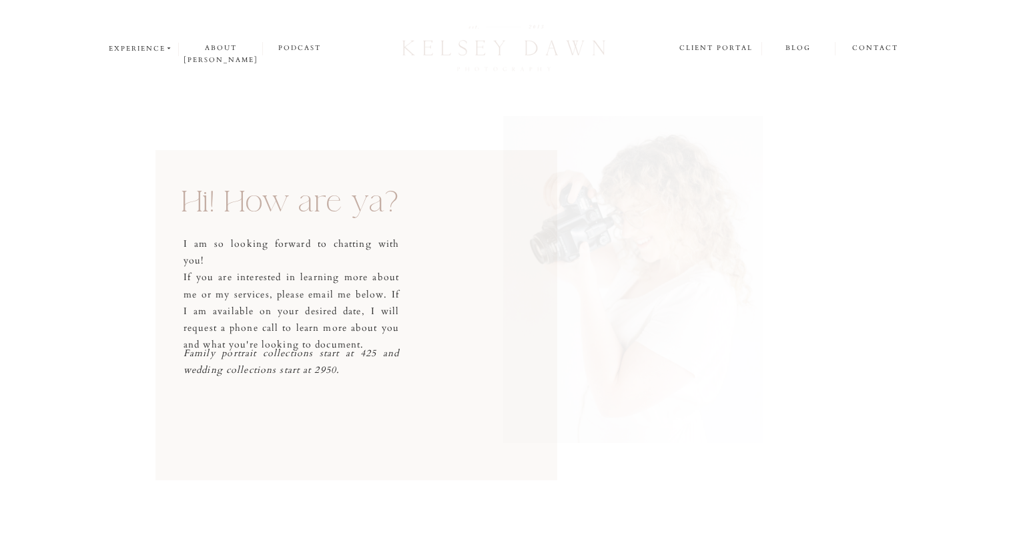 The width and height of the screenshot is (1009, 549). I want to click on a: experience, so click(141, 49).